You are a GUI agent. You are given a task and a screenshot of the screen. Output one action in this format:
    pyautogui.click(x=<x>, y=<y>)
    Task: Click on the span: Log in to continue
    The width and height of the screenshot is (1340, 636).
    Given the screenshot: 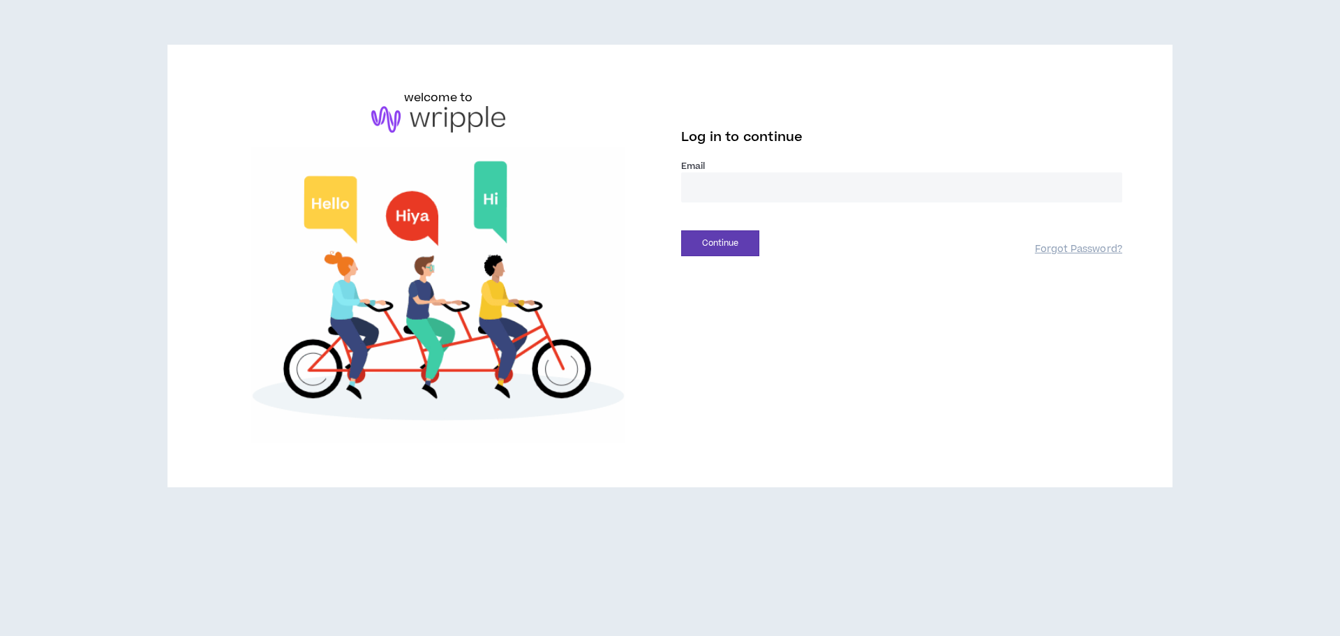 What is the action you would take?
    pyautogui.click(x=742, y=137)
    